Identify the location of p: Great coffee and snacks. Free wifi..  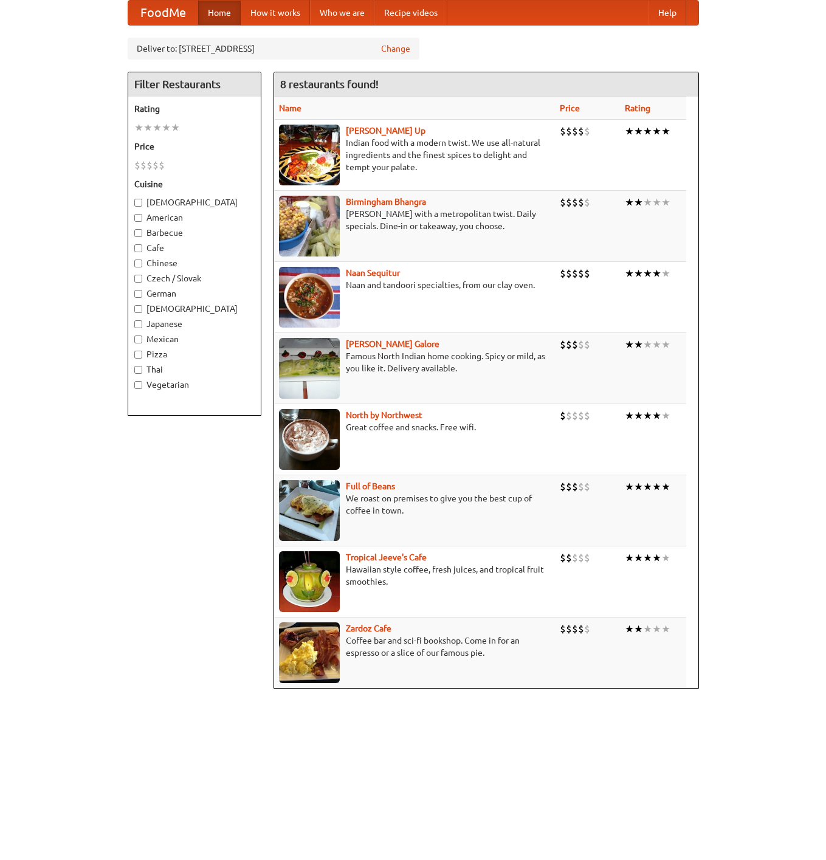
(414, 427).